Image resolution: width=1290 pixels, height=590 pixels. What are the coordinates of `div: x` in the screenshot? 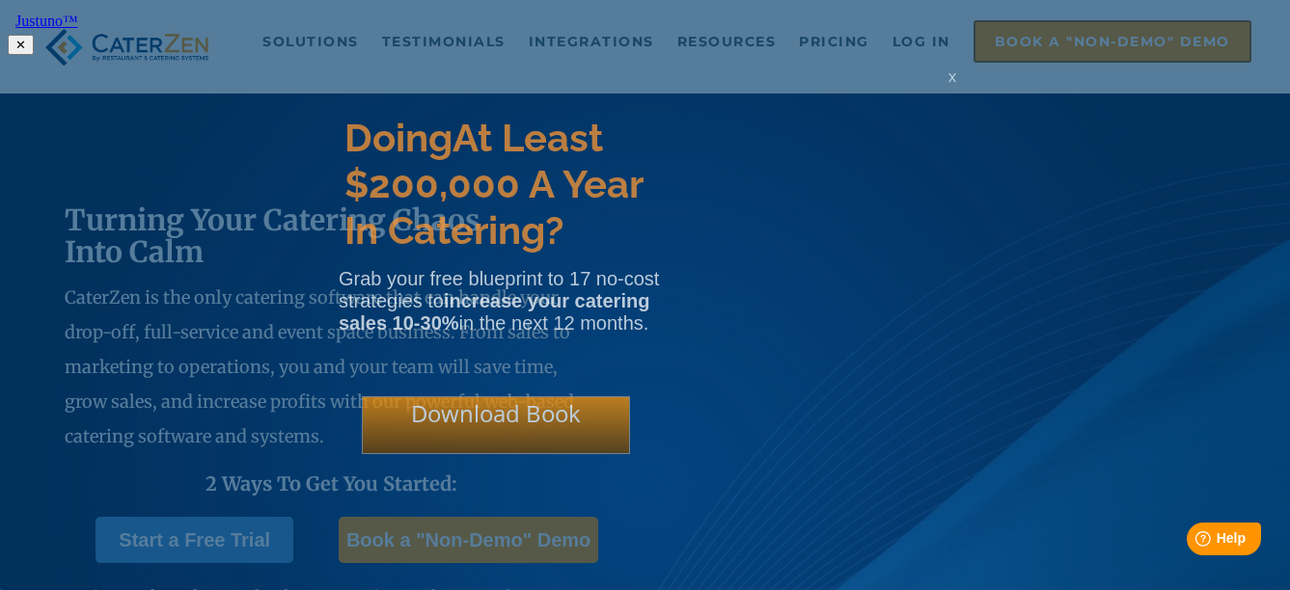 It's located at (952, 87).